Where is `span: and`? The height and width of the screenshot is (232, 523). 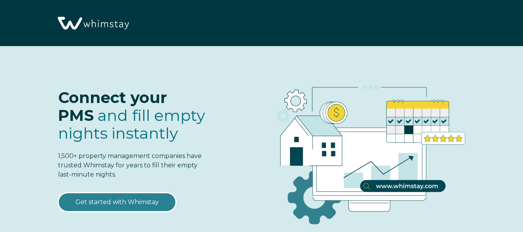 span: and is located at coordinates (132, 124).